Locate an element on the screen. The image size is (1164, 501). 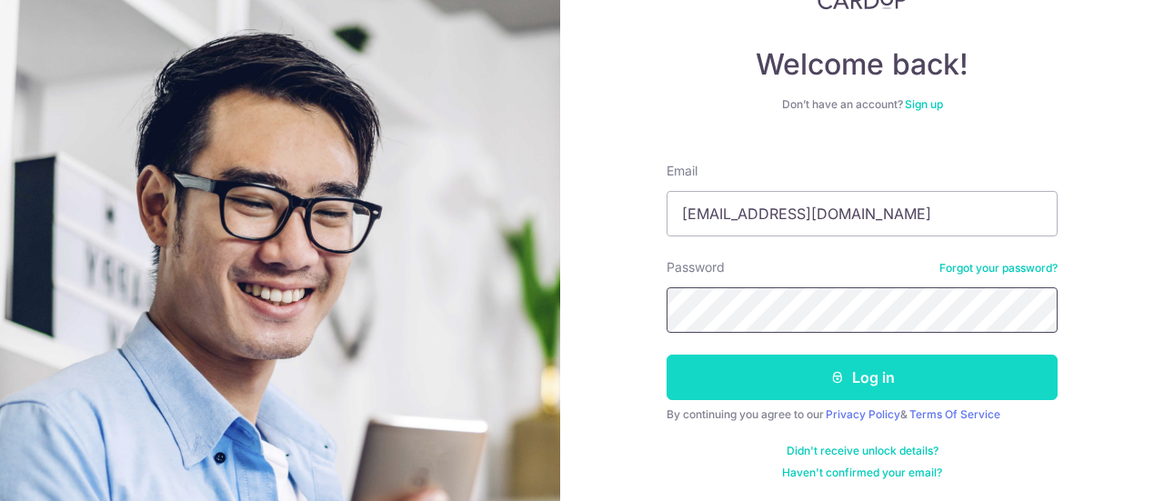
label: Email is located at coordinates (682, 171).